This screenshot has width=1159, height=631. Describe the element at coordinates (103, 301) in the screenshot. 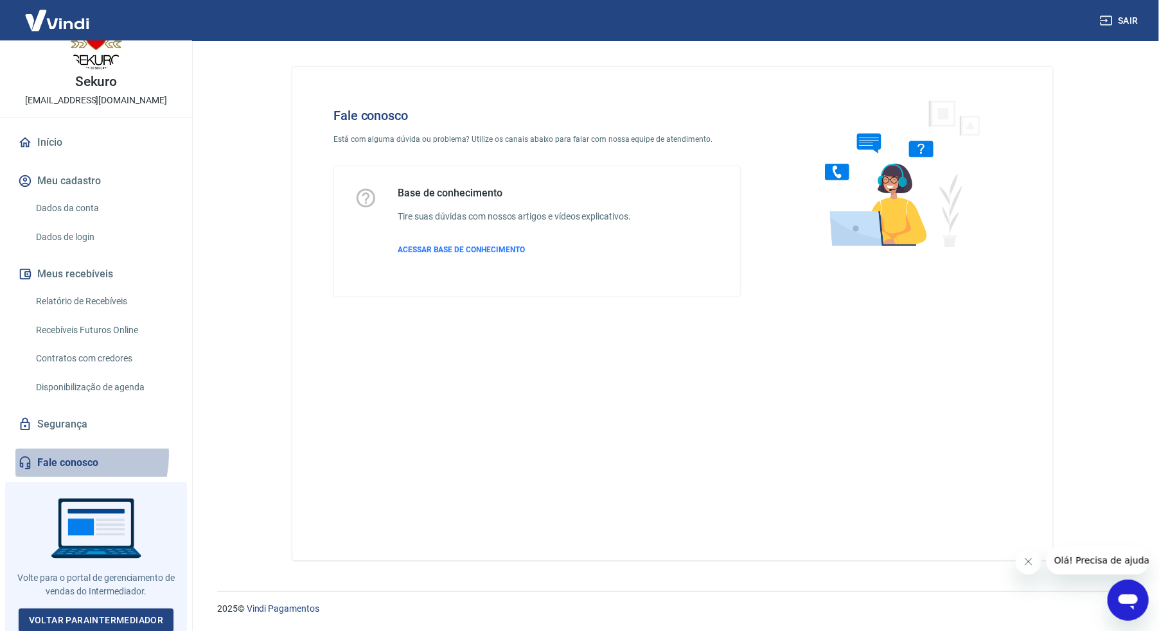

I see `a: Relatório de Recebíveis` at that location.